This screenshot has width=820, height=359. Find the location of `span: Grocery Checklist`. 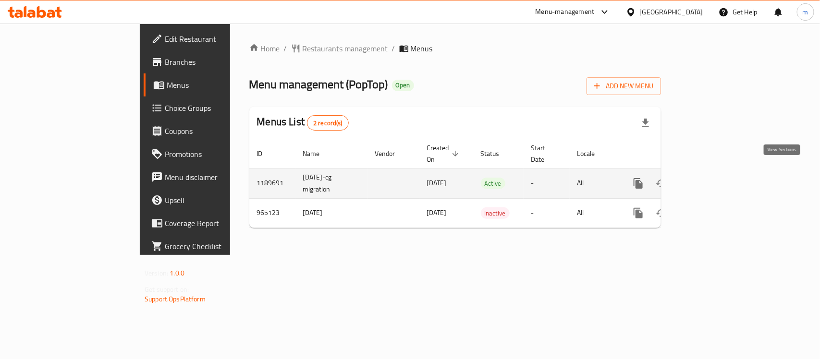

span: Grocery Checklist is located at coordinates (217, 246).